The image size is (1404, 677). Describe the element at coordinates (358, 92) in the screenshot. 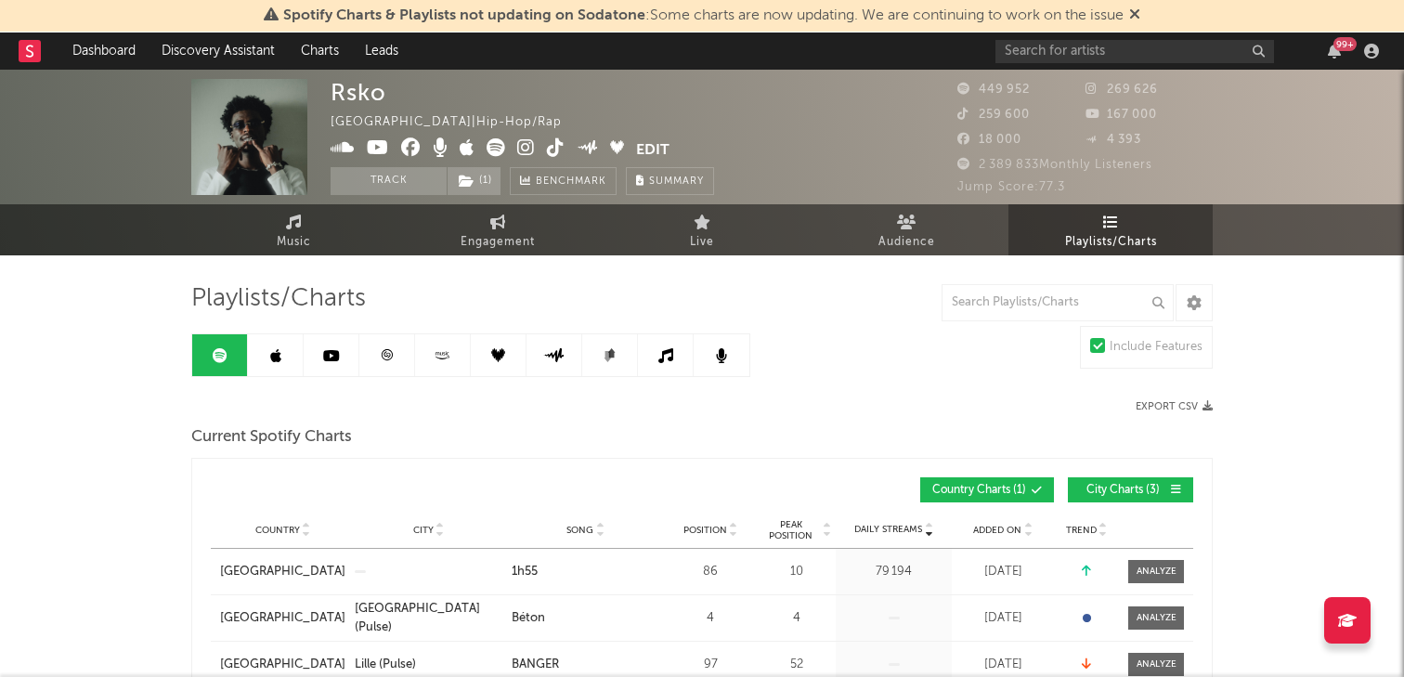

I see `div: Rsko` at that location.